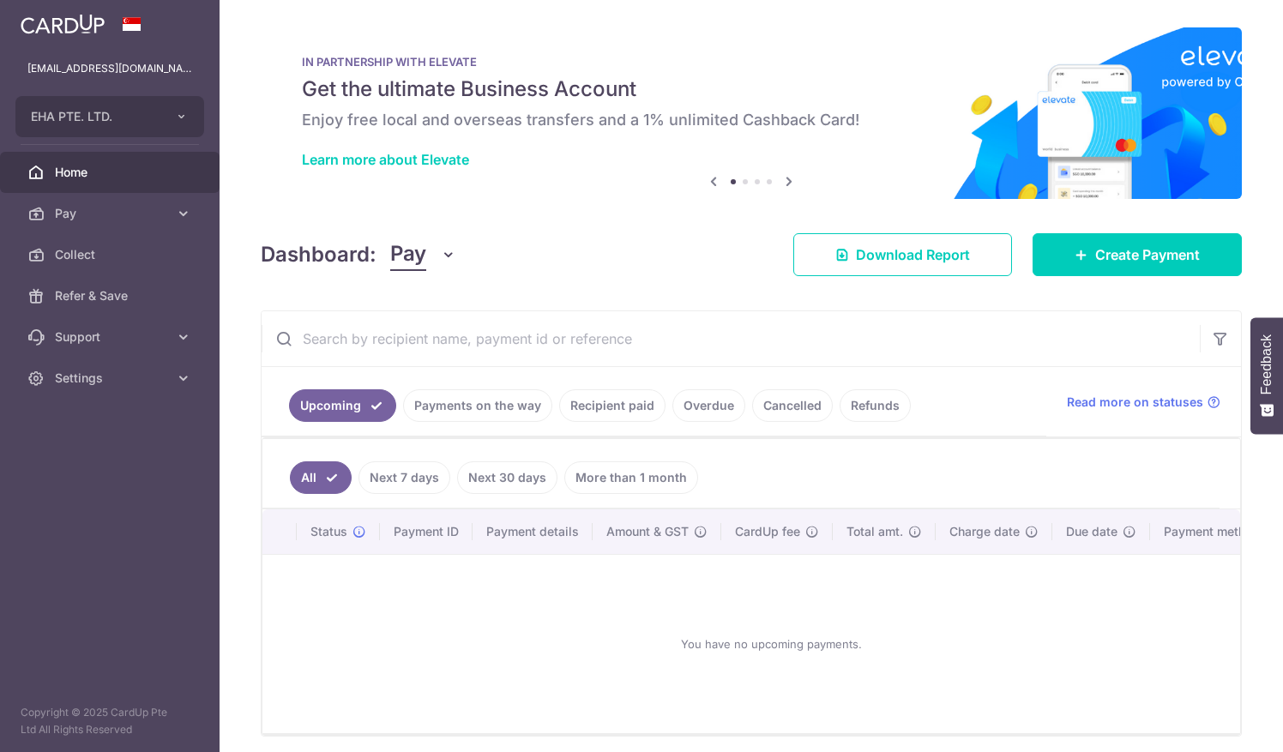 This screenshot has height=752, width=1283. What do you see at coordinates (984, 532) in the screenshot?
I see `span: Charge date` at bounding box center [984, 532].